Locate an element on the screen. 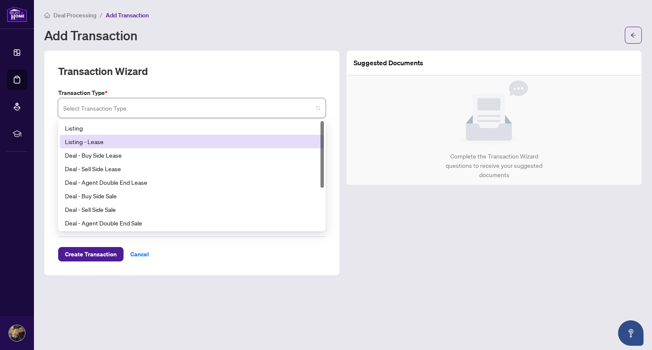  article: Suggested Documents is located at coordinates (388, 63).